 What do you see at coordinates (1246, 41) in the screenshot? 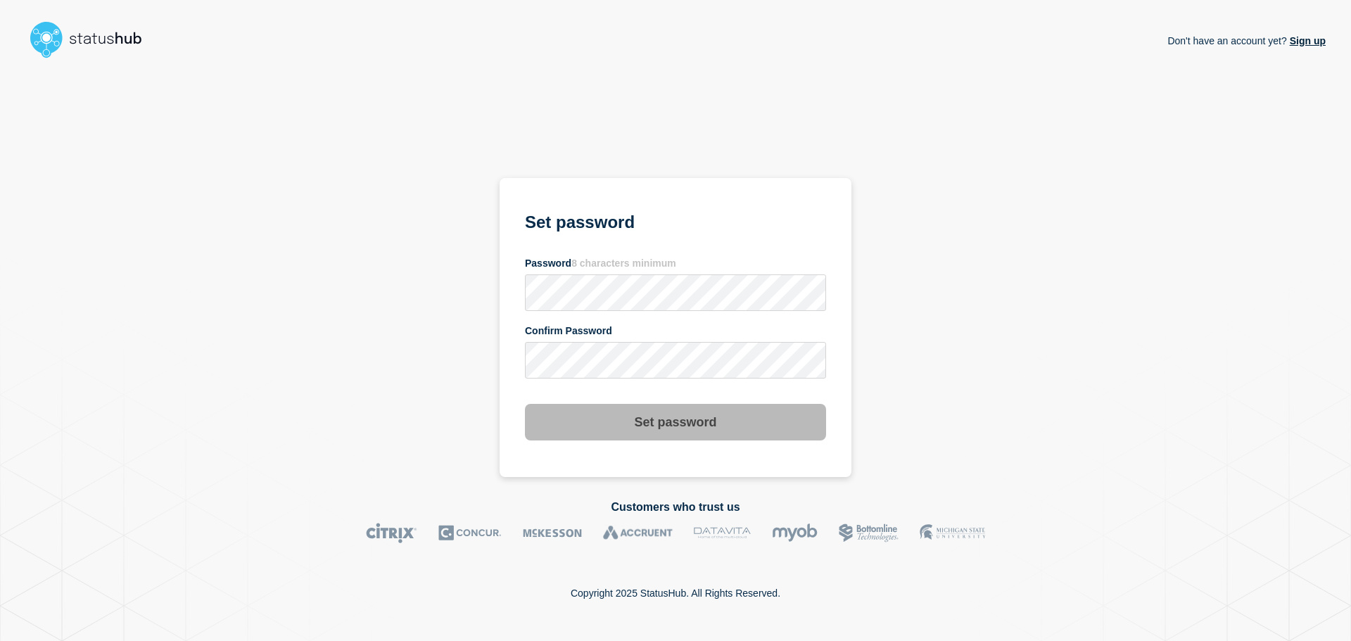
I see `p: Don't have an account yet?` at bounding box center [1246, 41].